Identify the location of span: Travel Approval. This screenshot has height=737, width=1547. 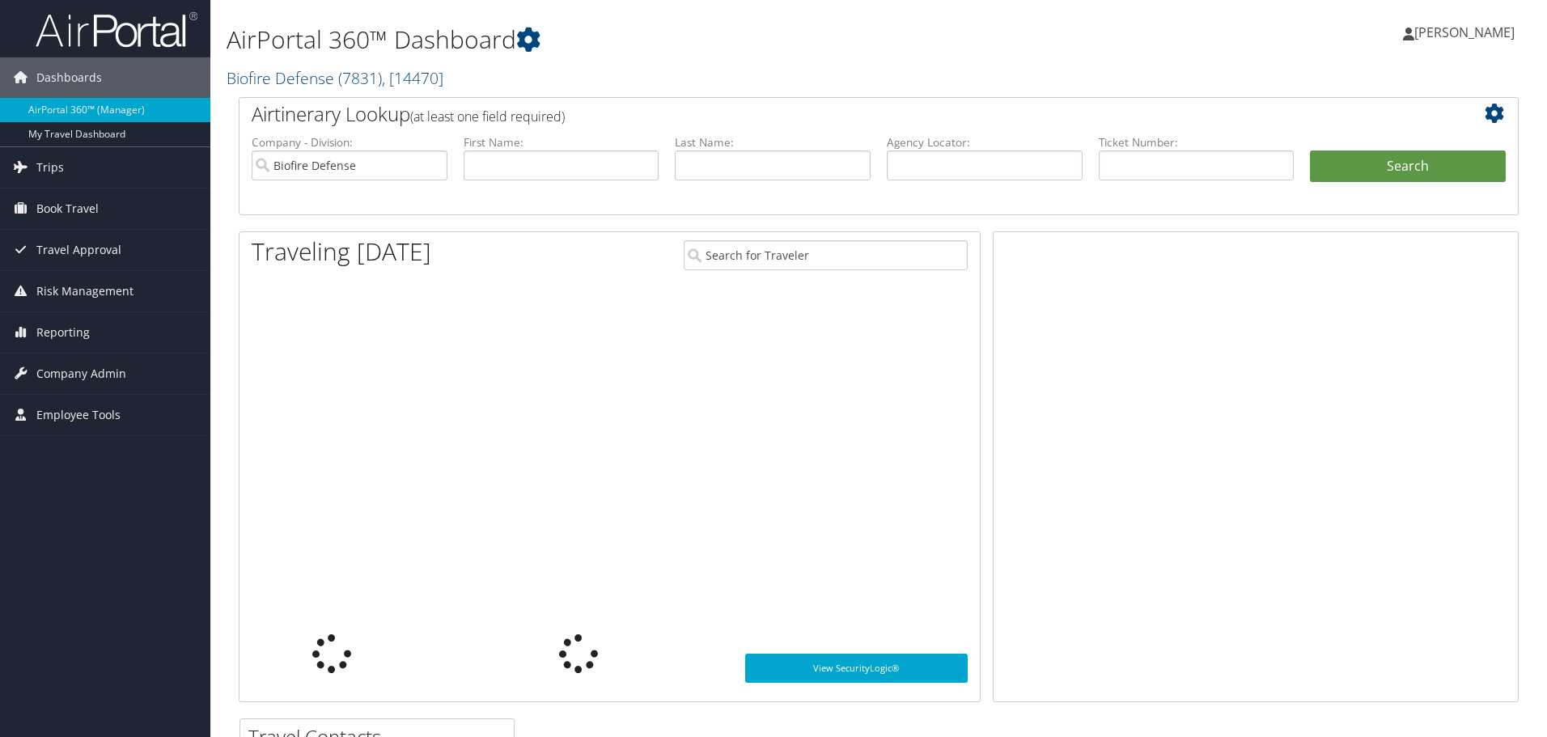
(78, 250).